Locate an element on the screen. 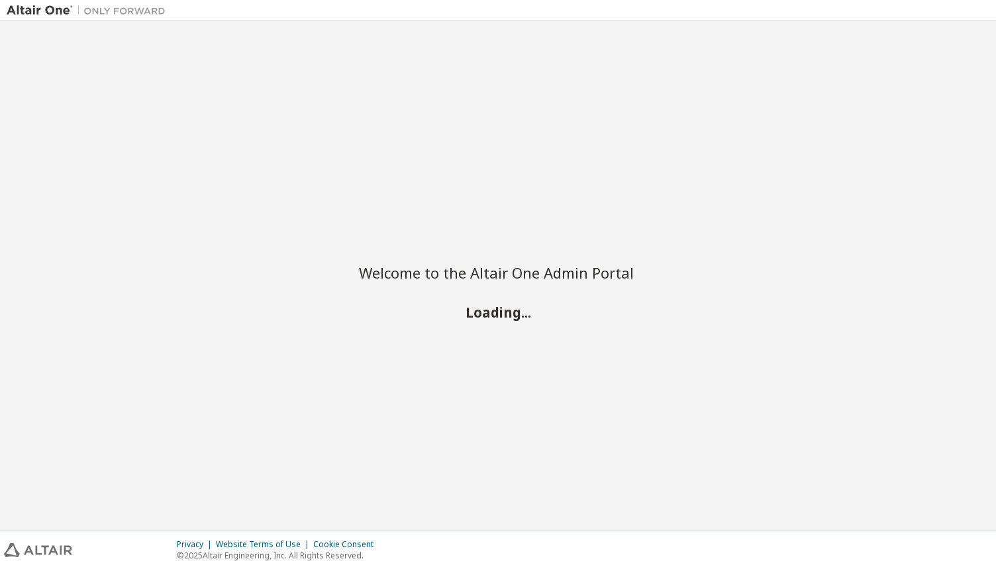  img: altair_logo.svg is located at coordinates (38, 550).